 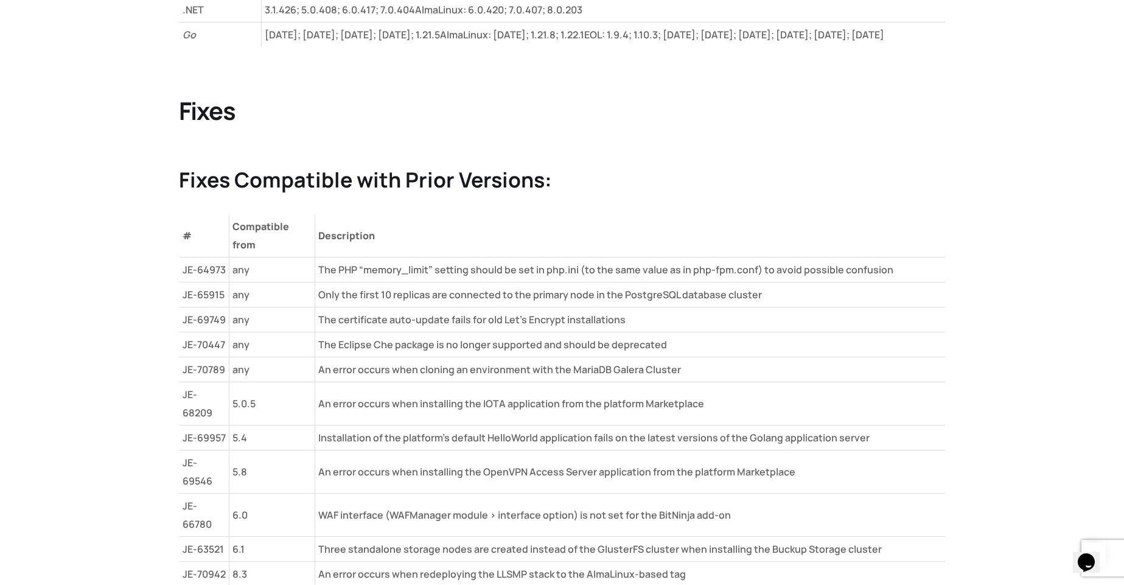 What do you see at coordinates (630, 437) in the screenshot?
I see `td: Installation of the platform’s default HelloWorld application fails on the latest versions of the...` at bounding box center [630, 437].